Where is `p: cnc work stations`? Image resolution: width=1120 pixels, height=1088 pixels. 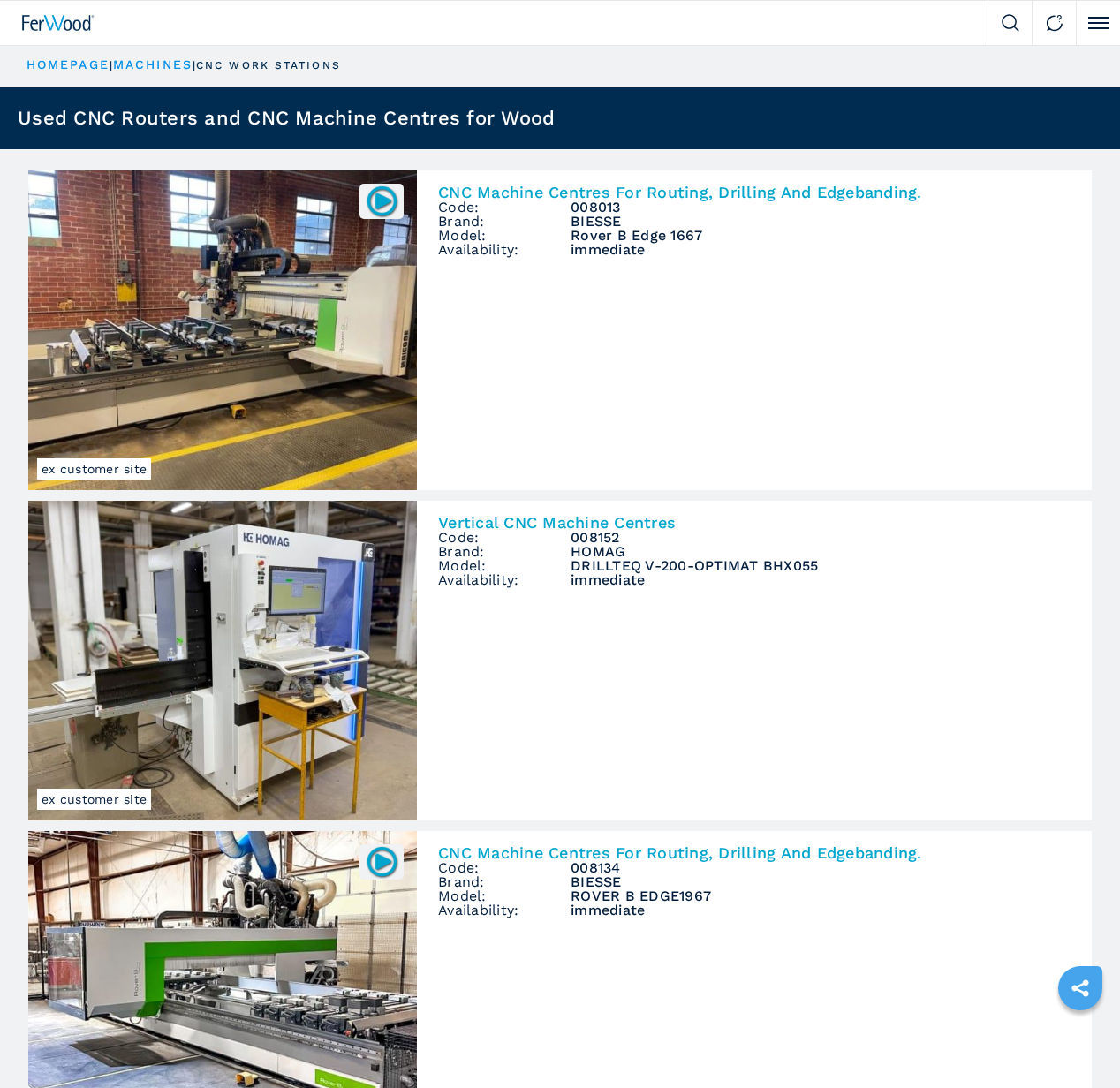 p: cnc work stations is located at coordinates (269, 65).